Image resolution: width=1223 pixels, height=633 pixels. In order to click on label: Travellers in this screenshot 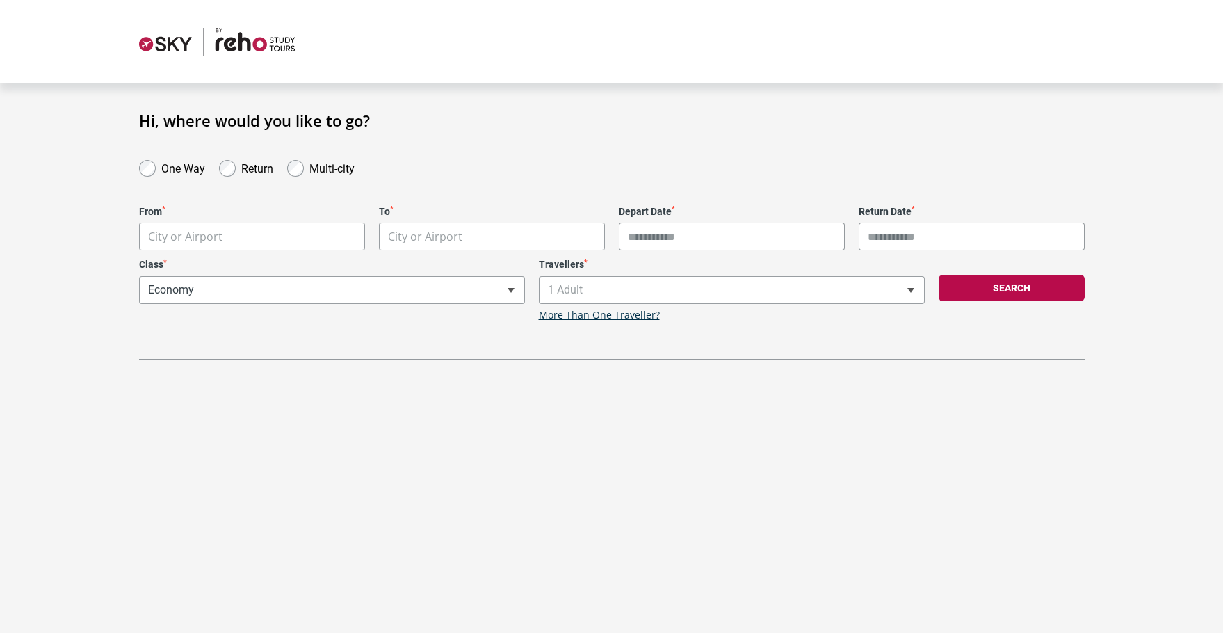, I will do `click(731, 264)`.